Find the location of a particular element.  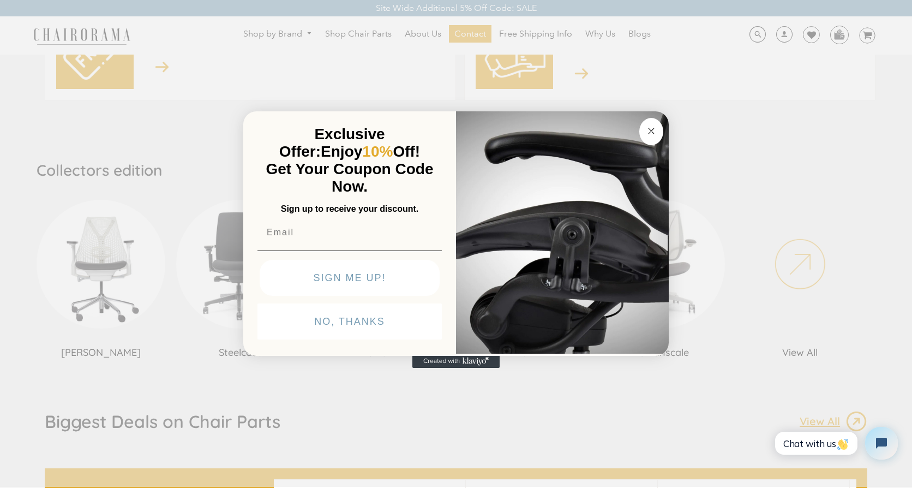

button: Open chat widget is located at coordinates (118, 26).